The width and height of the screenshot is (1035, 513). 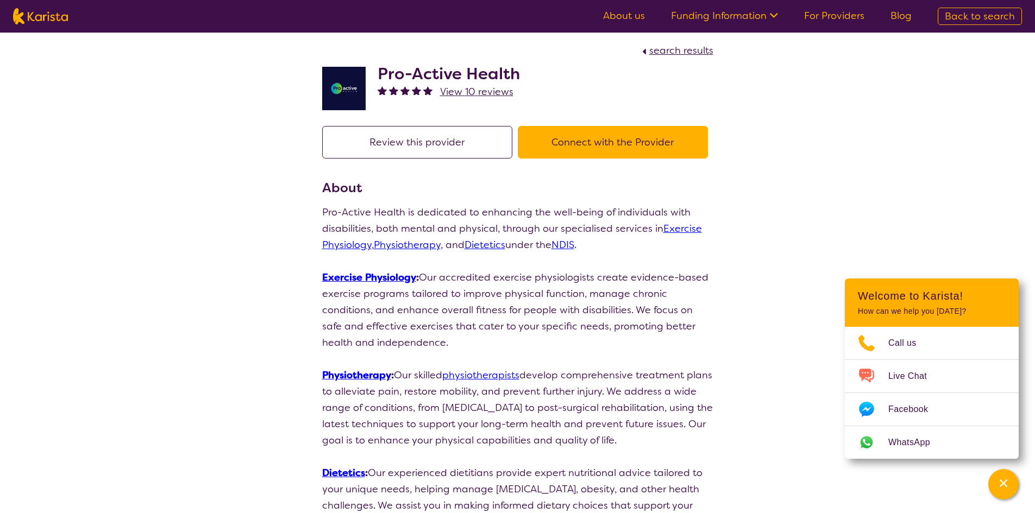 I want to click on a: Exercise Physiology, so click(x=369, y=278).